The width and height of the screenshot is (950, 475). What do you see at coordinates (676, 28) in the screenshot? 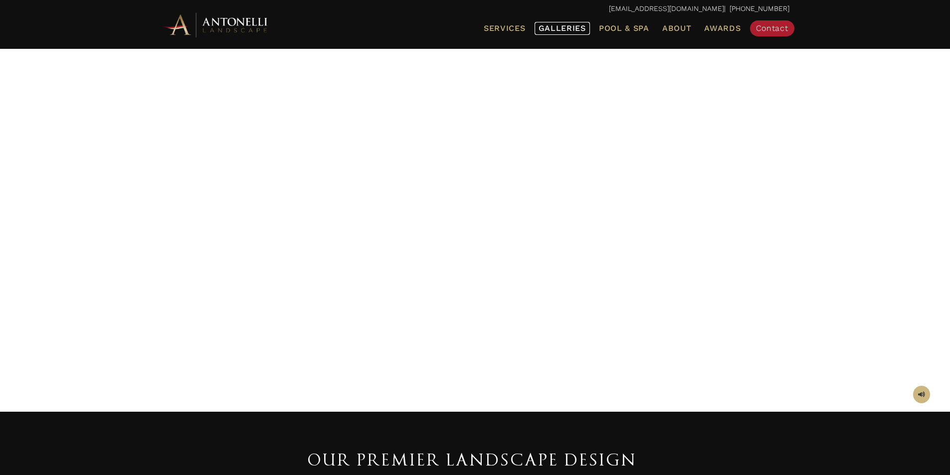
I see `span: About` at bounding box center [676, 28].